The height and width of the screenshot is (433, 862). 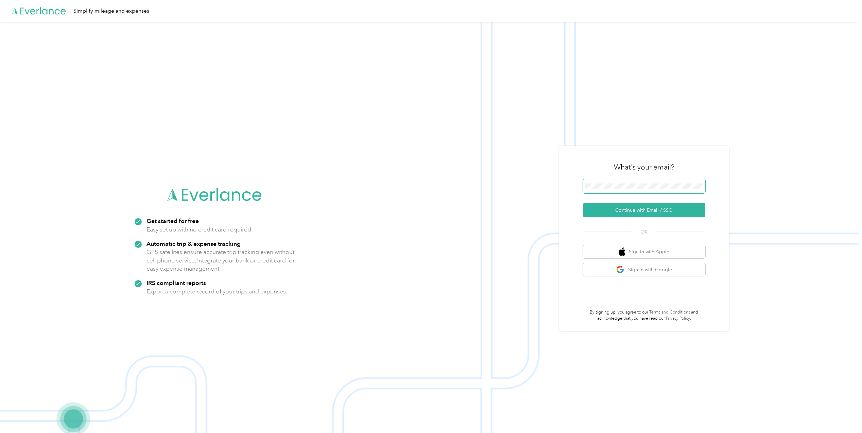 I want to click on p: GPS satellites ensure accurate trip tracking even without cell phone service. Integrate your bank..., so click(x=221, y=260).